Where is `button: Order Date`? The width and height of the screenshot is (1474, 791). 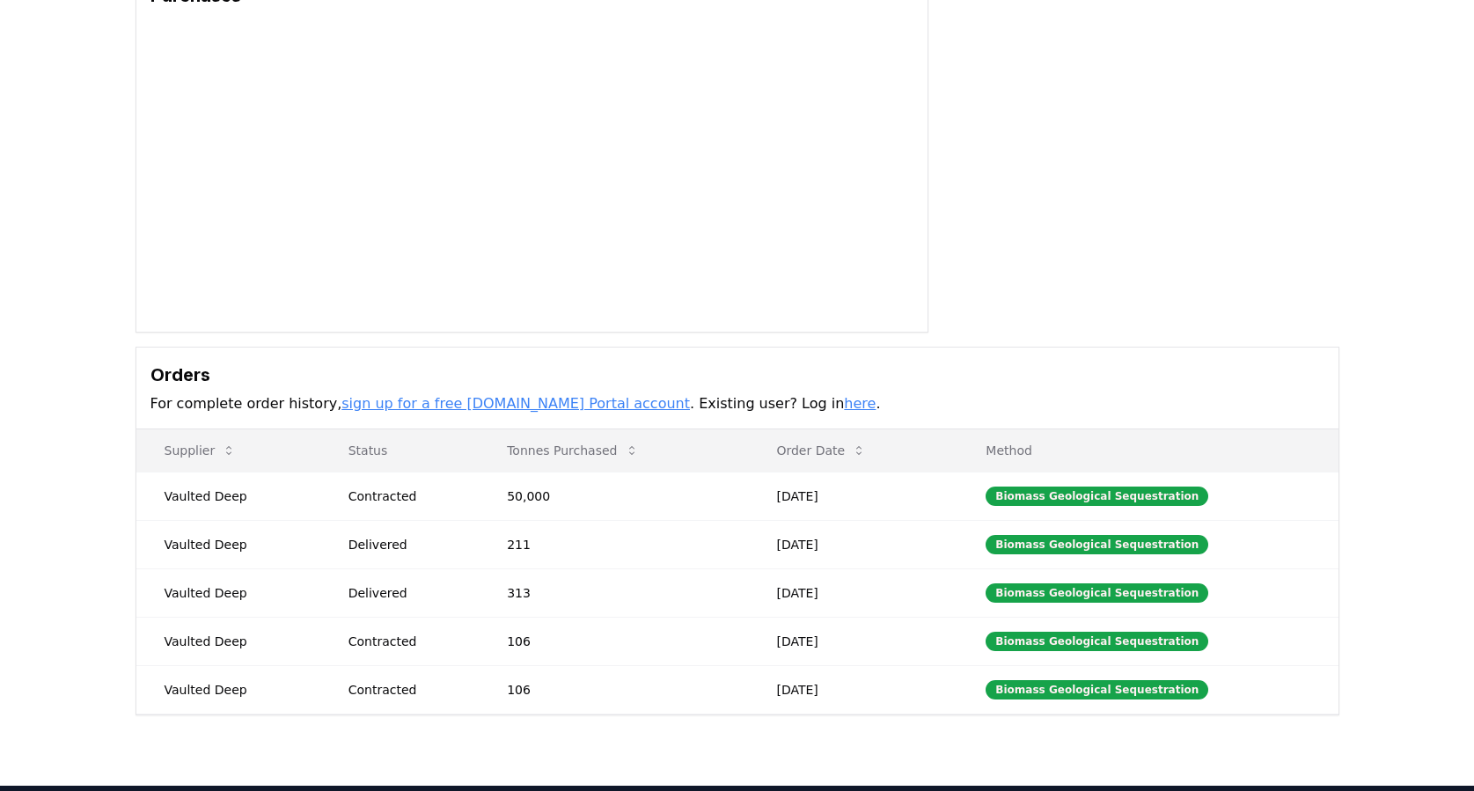
button: Order Date is located at coordinates (821, 451).